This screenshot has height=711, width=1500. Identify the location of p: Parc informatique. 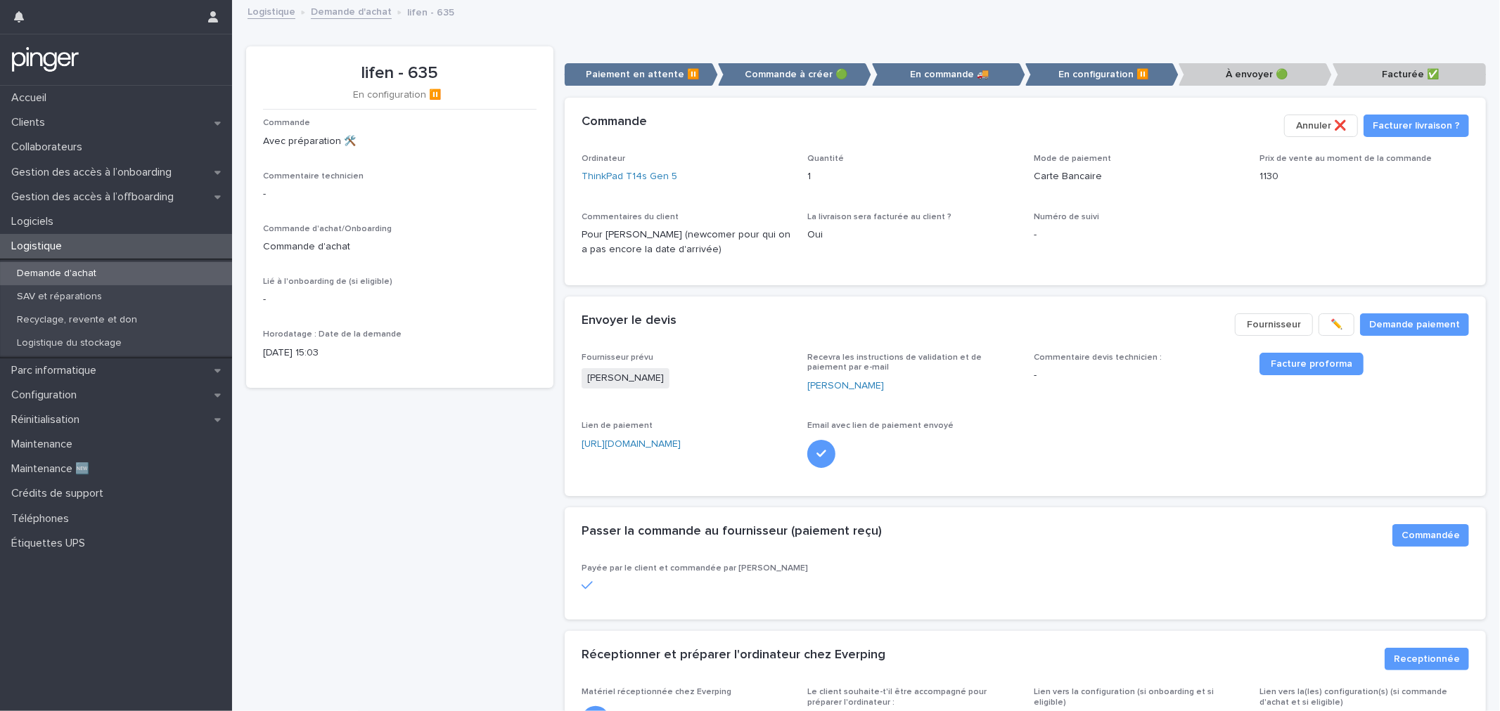
(56, 371).